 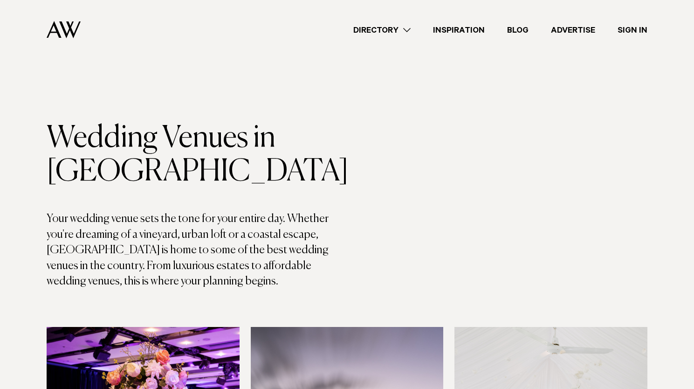 What do you see at coordinates (63, 29) in the screenshot?
I see `img: Auckland Weddings Logo` at bounding box center [63, 29].